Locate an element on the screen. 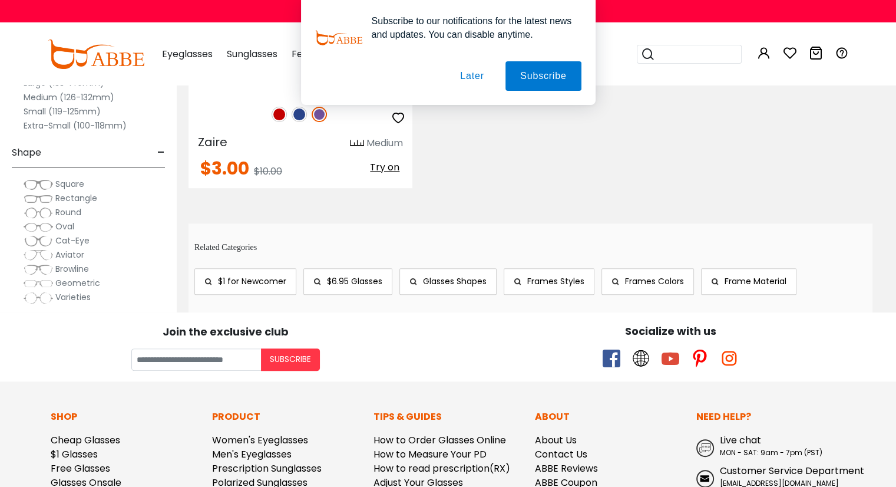  span: Rectangle is located at coordinates (76, 198).